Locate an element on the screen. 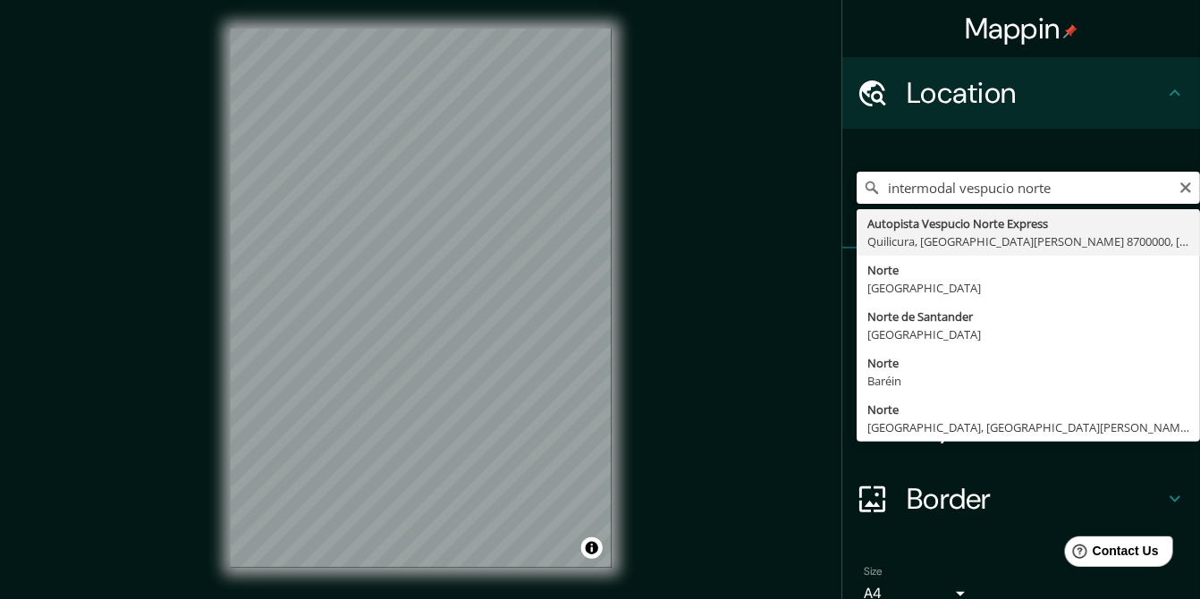 Image resolution: width=1200 pixels, height=599 pixels. h4: Location is located at coordinates (1036, 93).